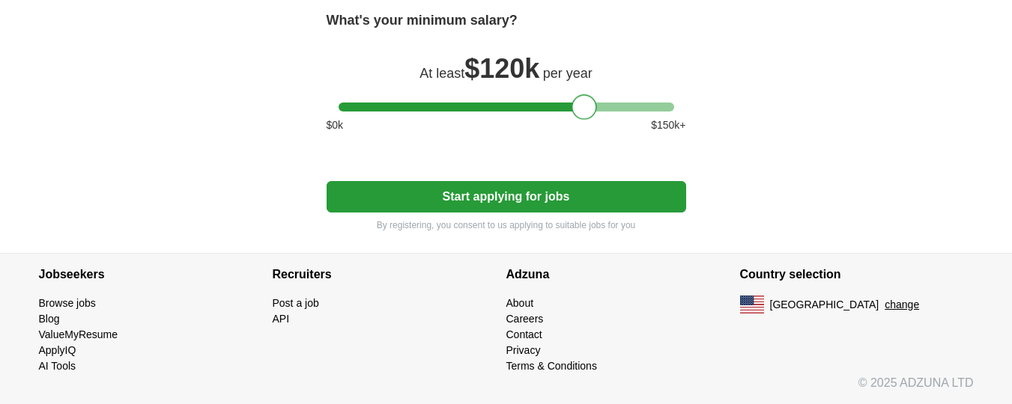  Describe the element at coordinates (568, 73) in the screenshot. I see `span: per year` at that location.